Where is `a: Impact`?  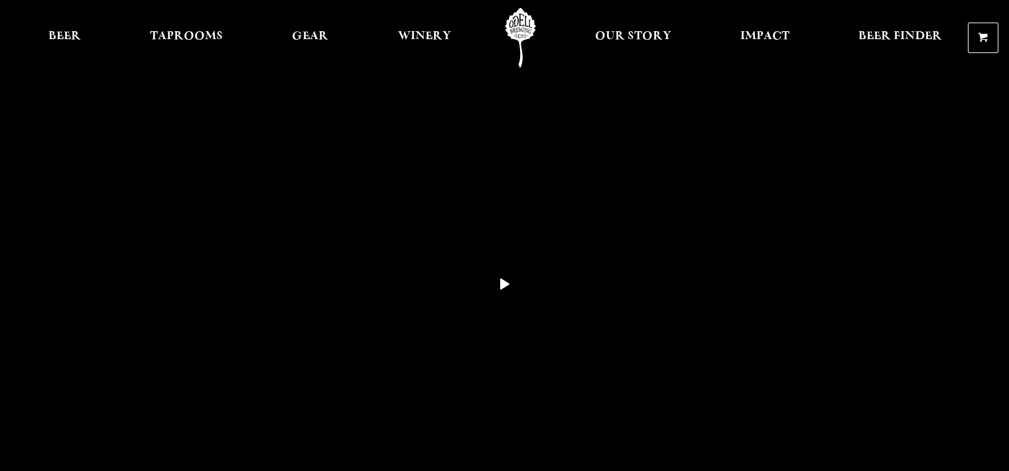
a: Impact is located at coordinates (765, 38).